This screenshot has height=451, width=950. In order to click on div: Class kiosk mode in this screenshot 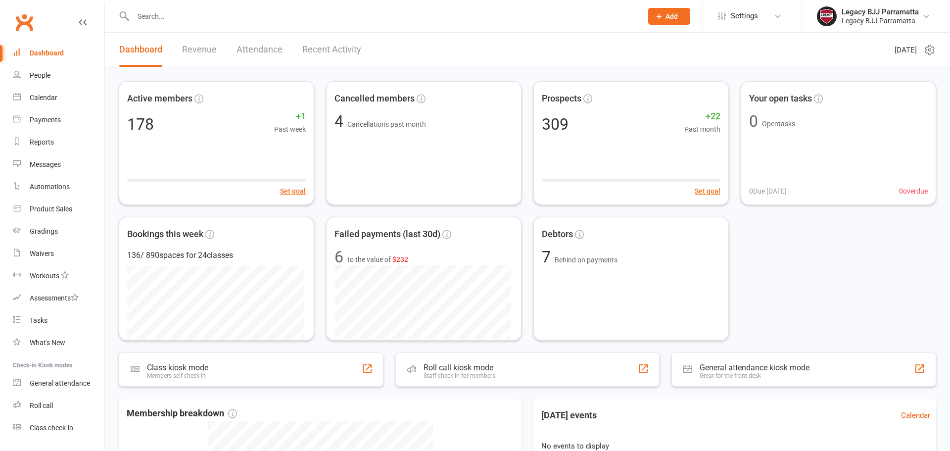, I will do `click(178, 367)`.